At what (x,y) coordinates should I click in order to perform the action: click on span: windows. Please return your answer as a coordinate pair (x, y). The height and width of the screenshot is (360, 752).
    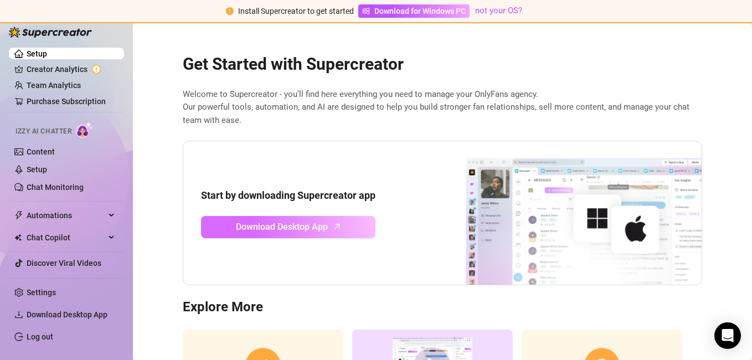
    Looking at the image, I should click on (366, 11).